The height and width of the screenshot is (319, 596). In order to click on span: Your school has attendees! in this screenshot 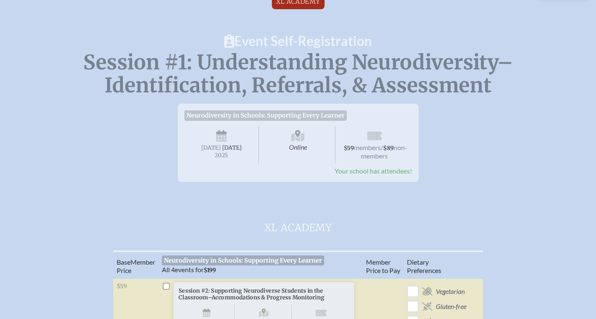, I will do `click(373, 171)`.